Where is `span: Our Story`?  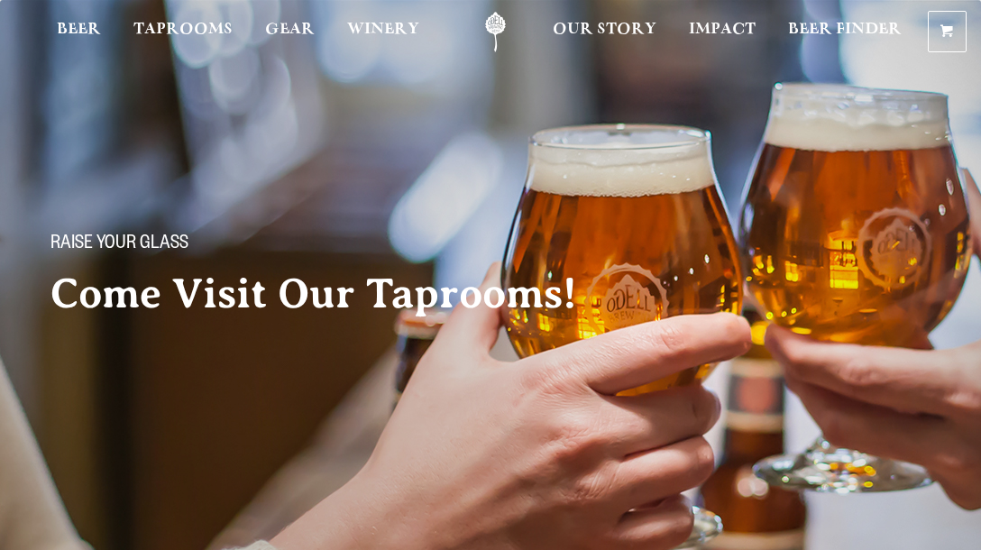 span: Our Story is located at coordinates (604, 30).